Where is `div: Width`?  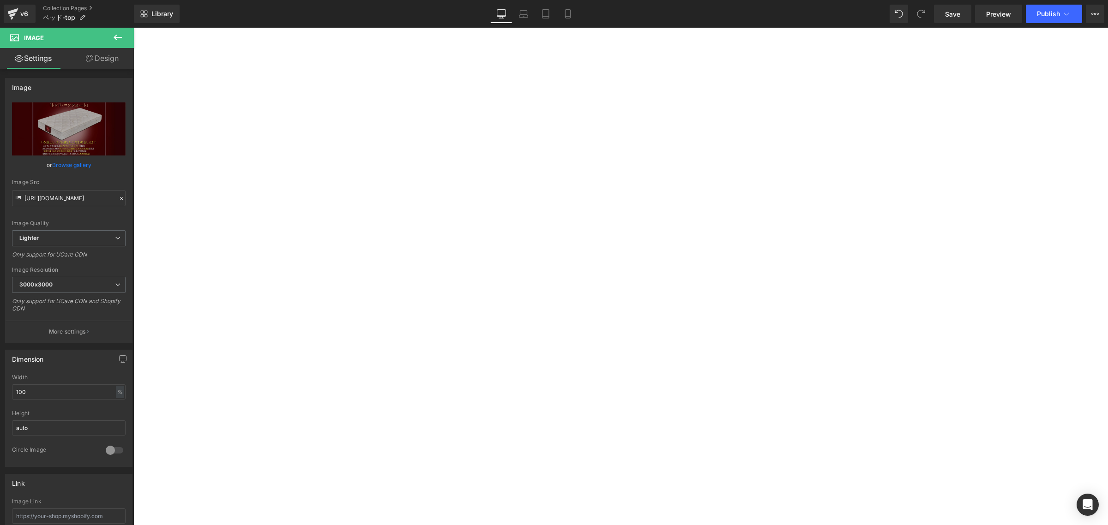
div: Width is located at coordinates (69, 378).